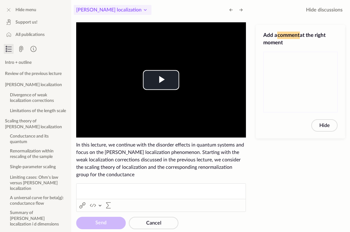 The width and height of the screenshot is (350, 232). Describe the element at coordinates (30, 35) in the screenshot. I see `span: All publications` at that location.